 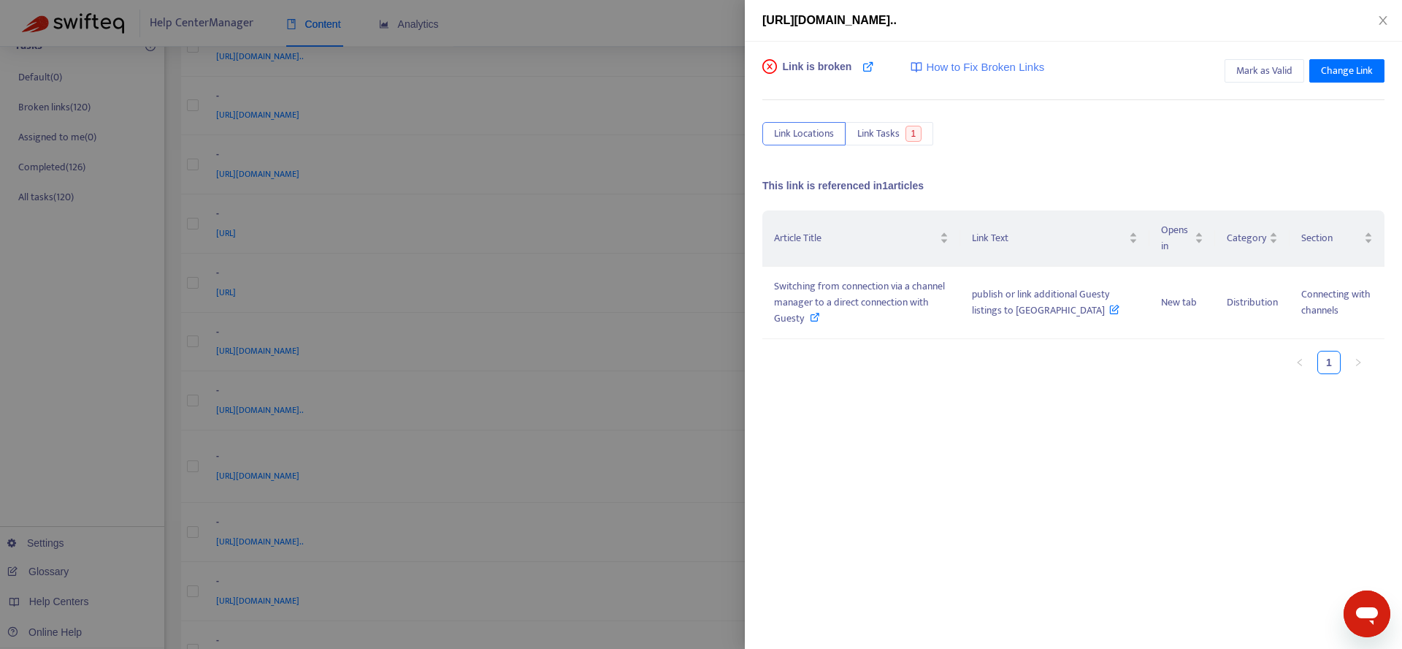 What do you see at coordinates (1383, 20) in the screenshot?
I see `span: close` at bounding box center [1383, 20].